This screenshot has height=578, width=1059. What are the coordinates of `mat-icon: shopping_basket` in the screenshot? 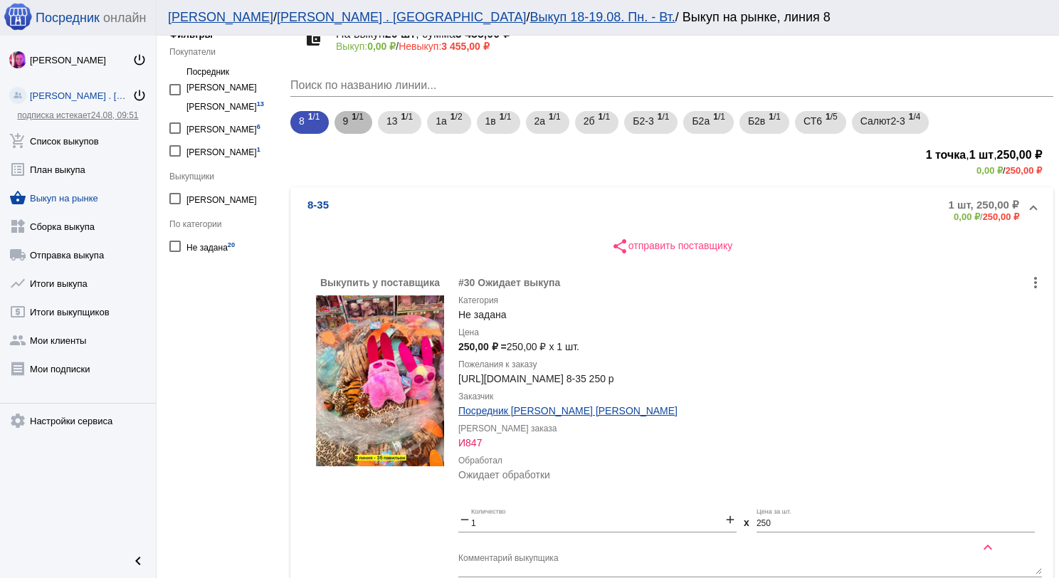 It's located at (18, 198).